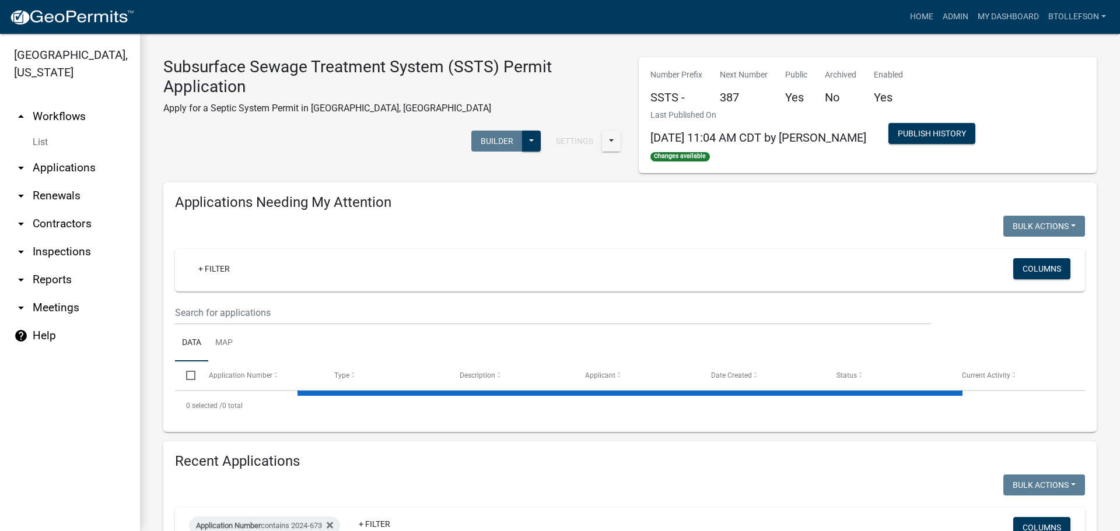 This screenshot has height=531, width=1120. Describe the element at coordinates (762, 376) in the screenshot. I see `datatable-header-cell: Date Created` at that location.